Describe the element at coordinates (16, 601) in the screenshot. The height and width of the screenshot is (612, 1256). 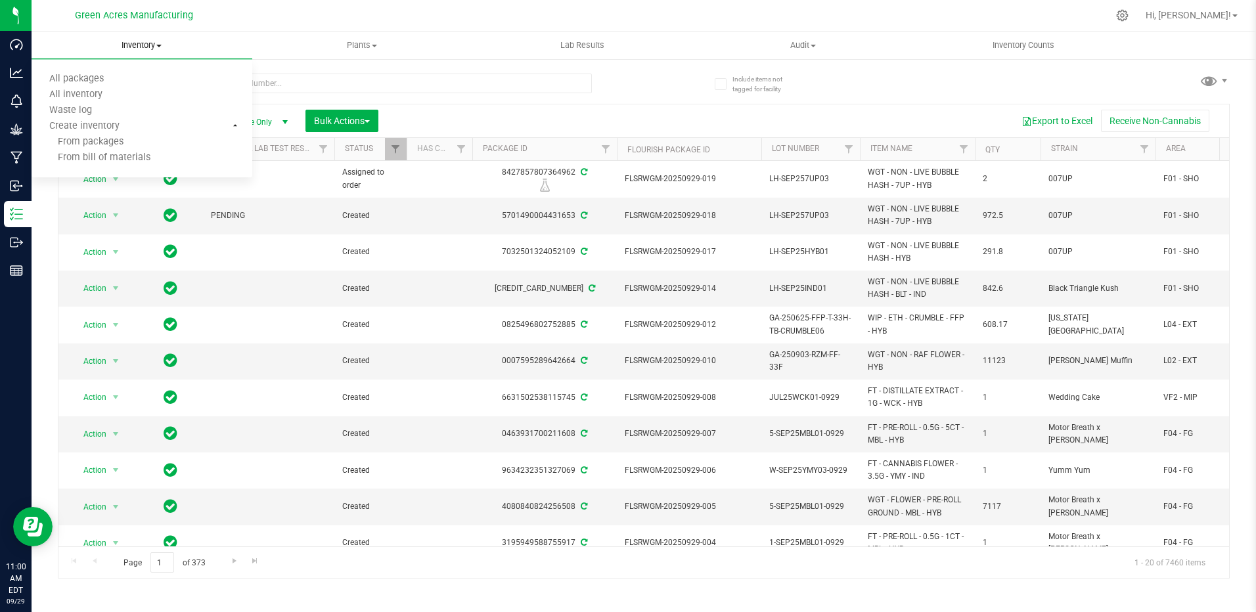
I see `p: 09/29` at that location.